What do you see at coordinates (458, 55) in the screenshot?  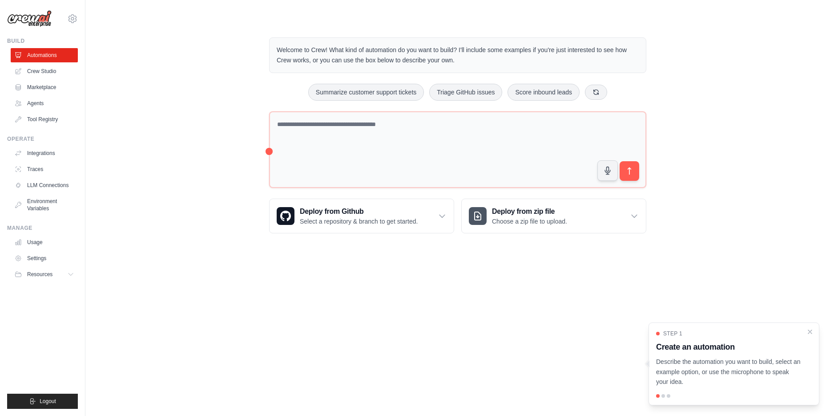 I see `p: Welcome to Crew! What kind of automation do you want to build? I'll include some examples if you'...` at bounding box center [458, 55].